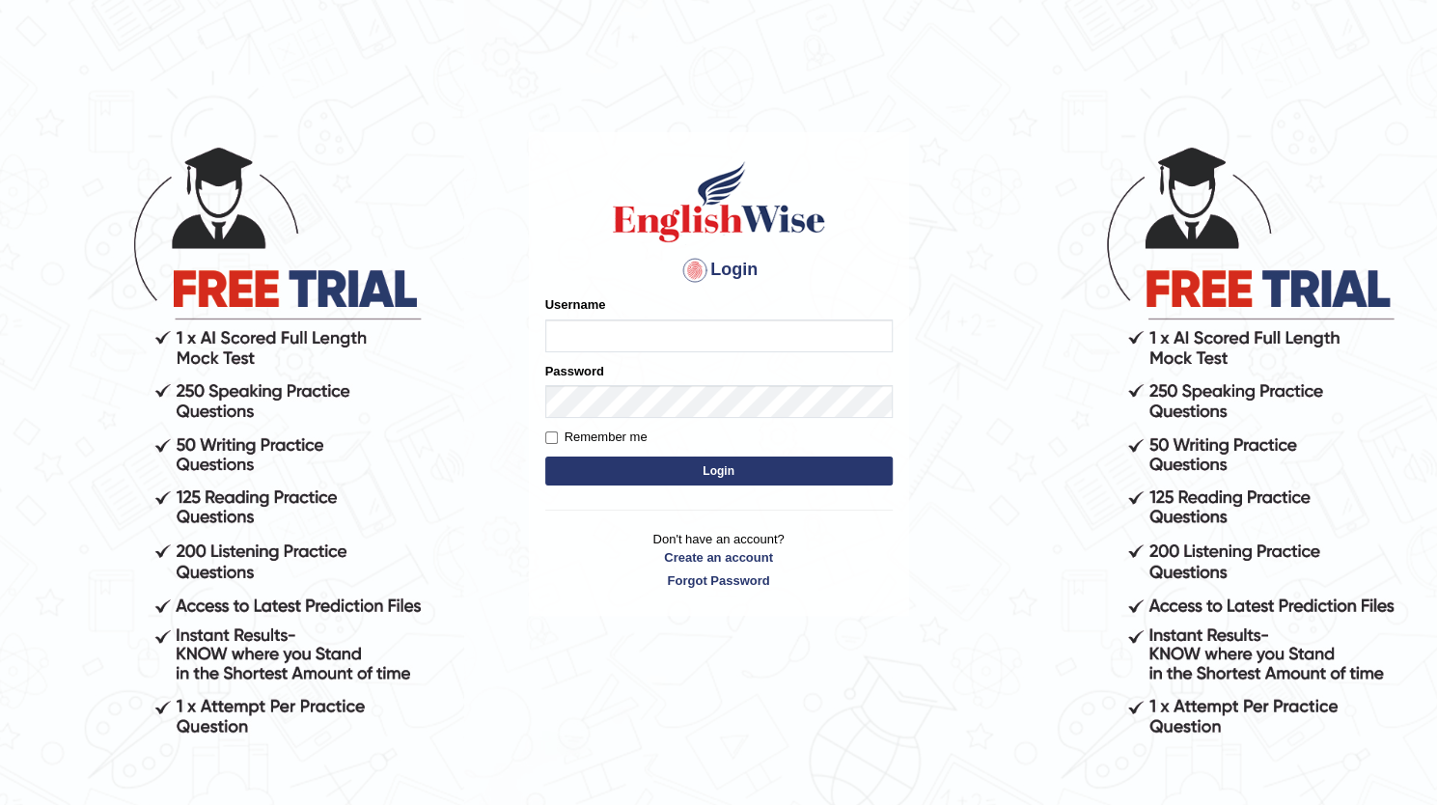 This screenshot has height=805, width=1437. I want to click on label: Password, so click(574, 371).